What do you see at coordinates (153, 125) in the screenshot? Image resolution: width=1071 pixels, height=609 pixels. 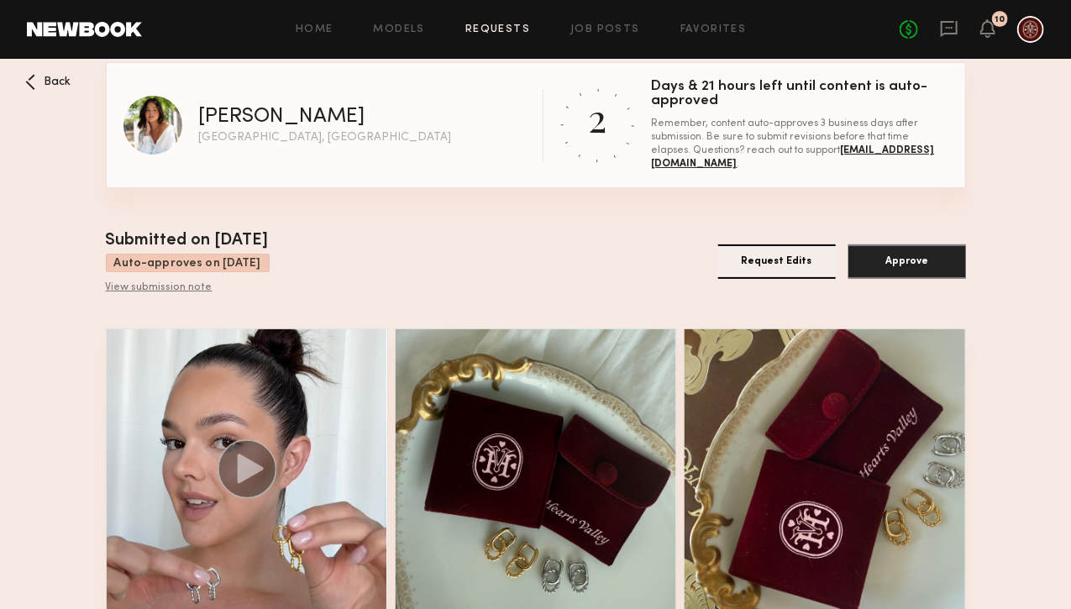 I see `img: AnnaNoel O profile picture.` at bounding box center [153, 125].